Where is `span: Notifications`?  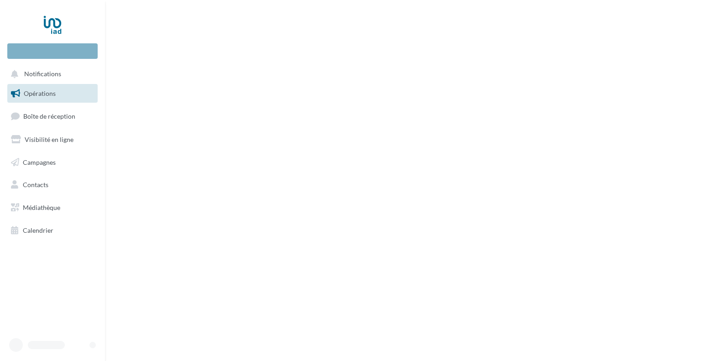
span: Notifications is located at coordinates (42, 74).